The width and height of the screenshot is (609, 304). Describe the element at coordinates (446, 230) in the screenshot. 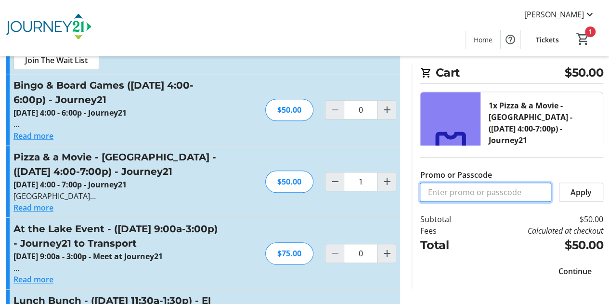

I see `td: Fees` at that location.